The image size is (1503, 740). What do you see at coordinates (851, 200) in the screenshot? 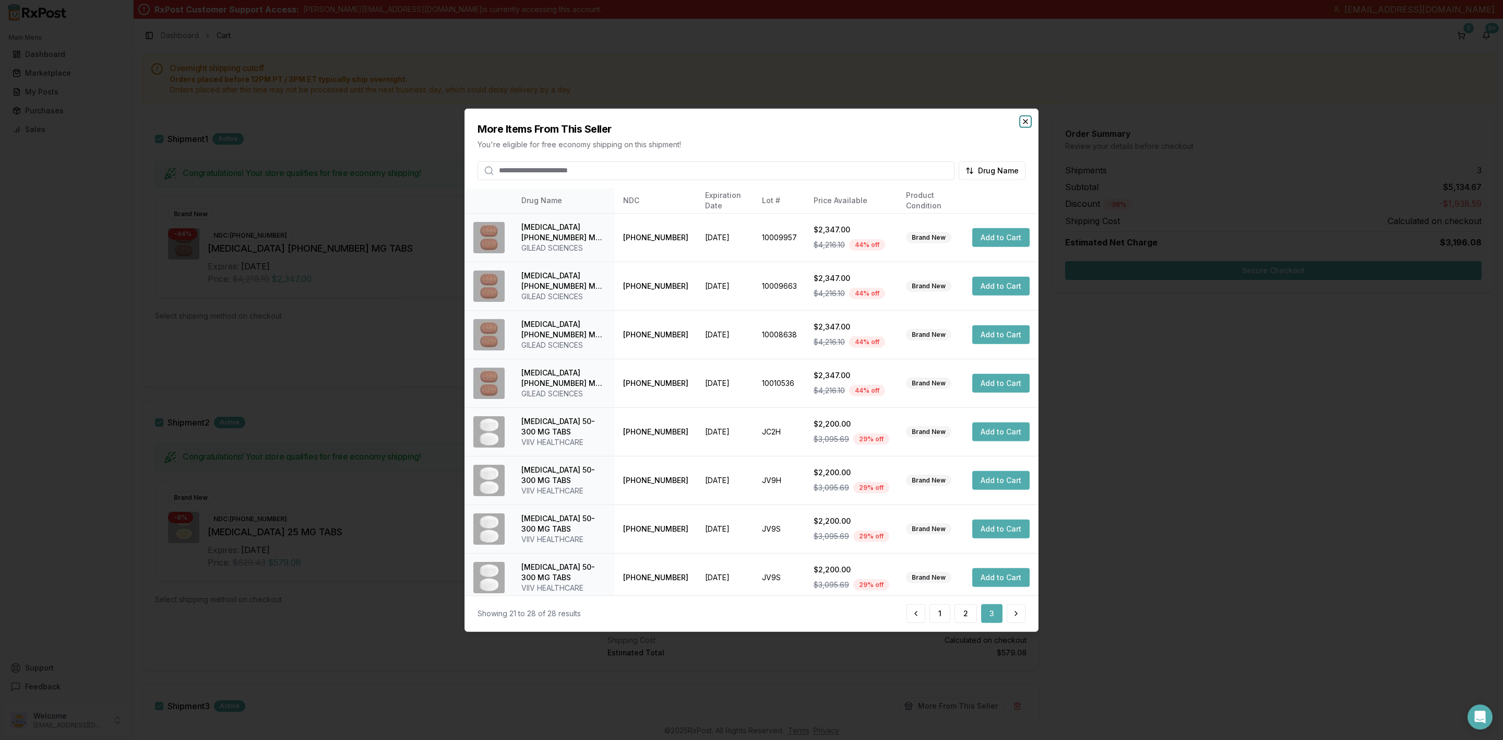
I see `th: Price Available` at bounding box center [851, 200].